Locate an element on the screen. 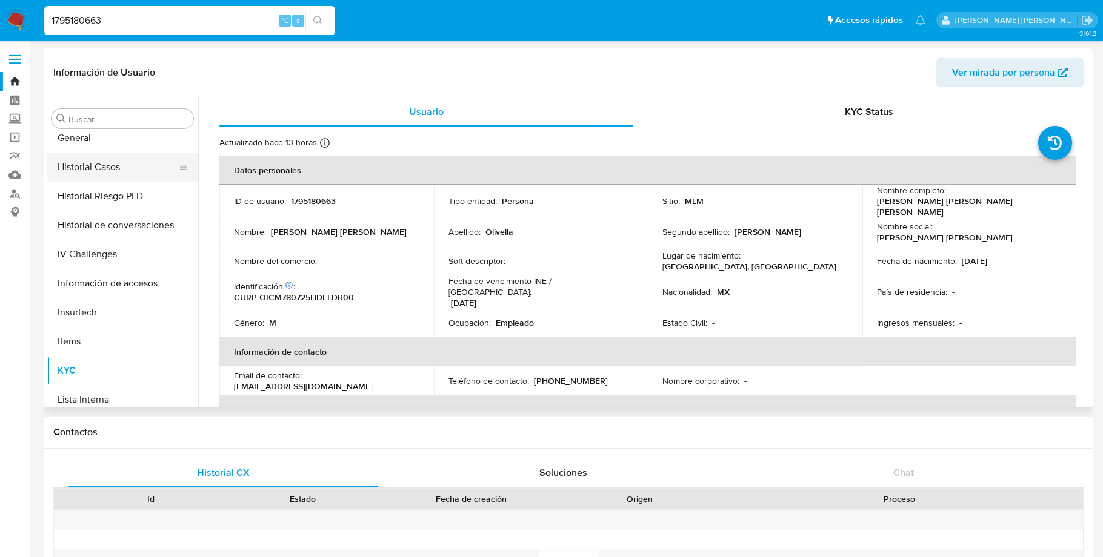  h1: Contactos is located at coordinates (568, 433).